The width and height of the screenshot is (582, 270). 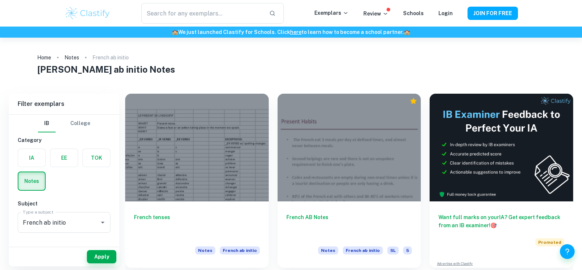 I want to click on div: Filter type choice, so click(x=64, y=123).